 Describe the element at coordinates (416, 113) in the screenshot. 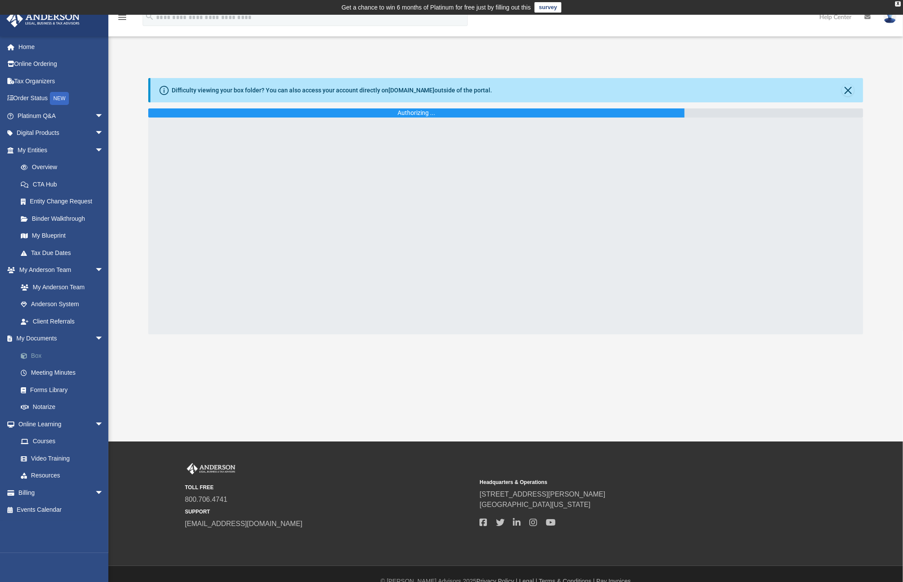

I see `div: Authorizing ...` at that location.